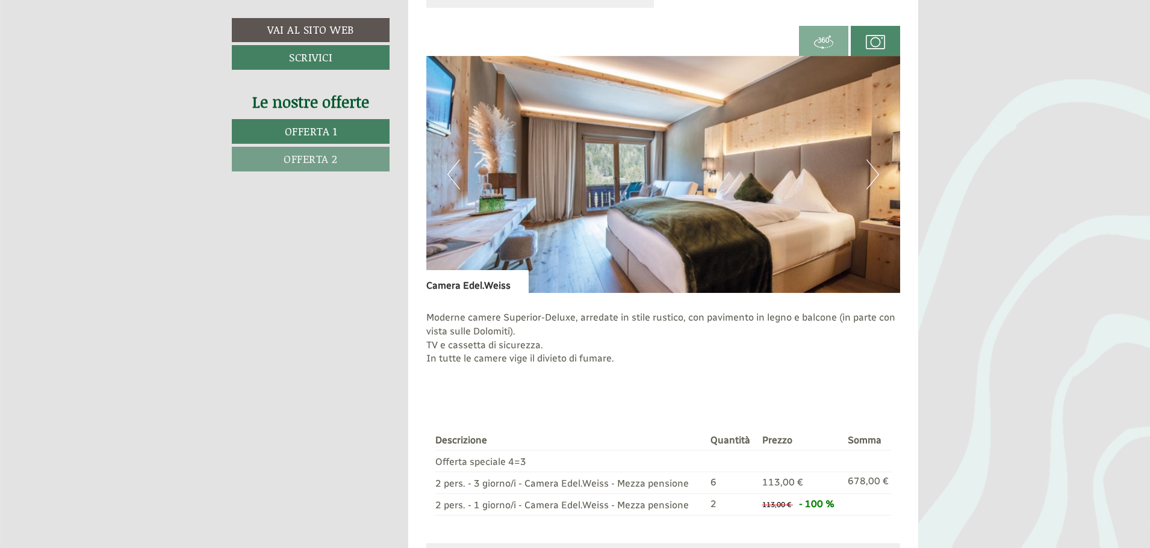 The image size is (1150, 548). I want to click on span: Offerta 1, so click(311, 131).